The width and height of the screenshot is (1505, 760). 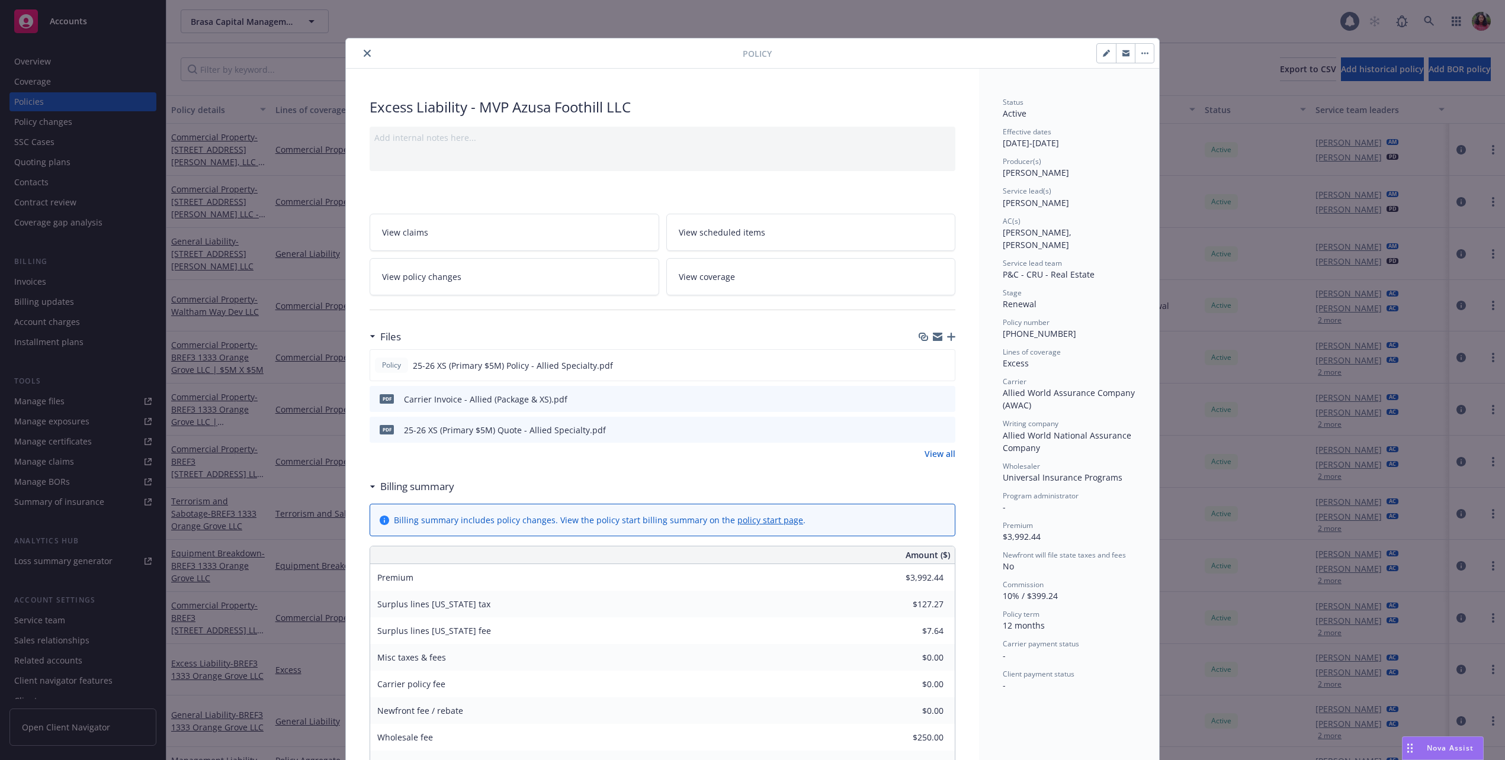 I want to click on span: Service lead team, so click(x=1032, y=263).